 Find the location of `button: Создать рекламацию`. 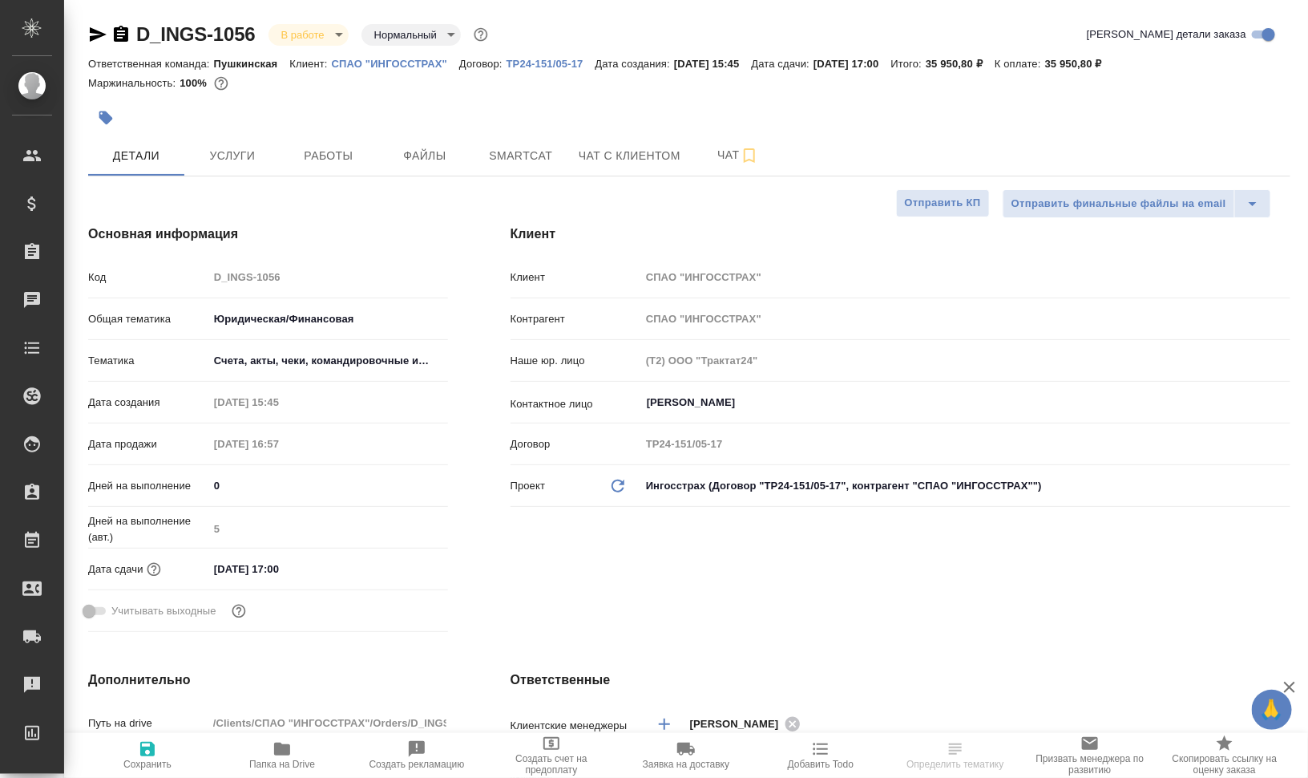

button: Создать рекламацию is located at coordinates (417, 755).